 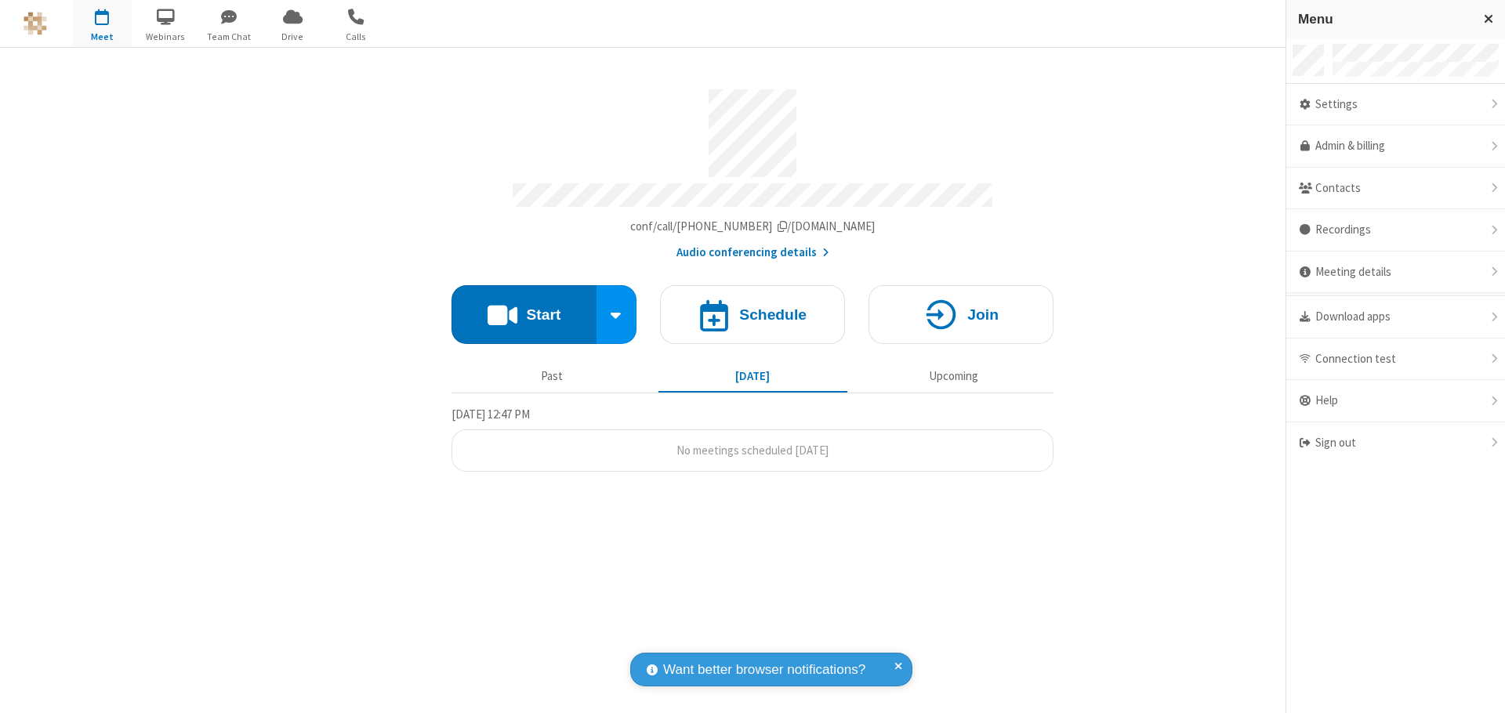 I want to click on span: Webinars, so click(x=165, y=37).